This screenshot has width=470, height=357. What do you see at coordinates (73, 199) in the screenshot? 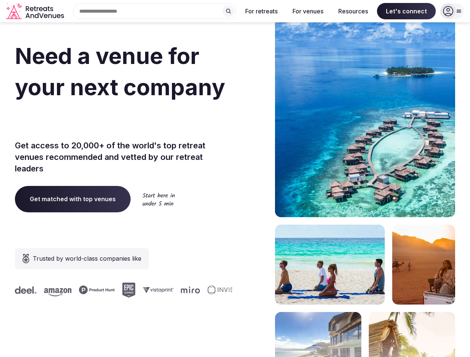
I see `a: Get matched with top venues` at bounding box center [73, 199].